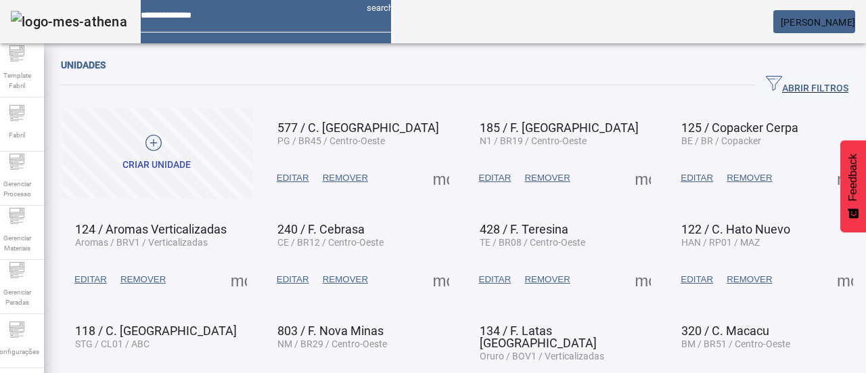 The width and height of the screenshot is (866, 373). I want to click on span: Fabril, so click(17, 135).